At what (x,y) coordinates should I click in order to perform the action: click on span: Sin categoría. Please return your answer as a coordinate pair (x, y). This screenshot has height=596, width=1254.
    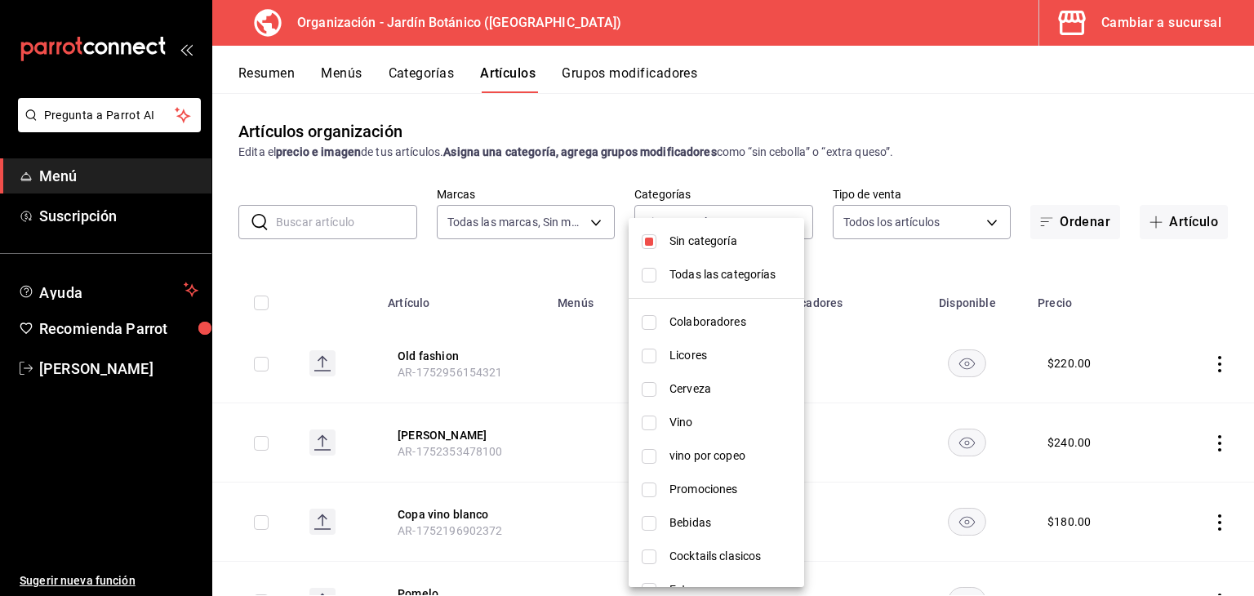
    Looking at the image, I should click on (730, 241).